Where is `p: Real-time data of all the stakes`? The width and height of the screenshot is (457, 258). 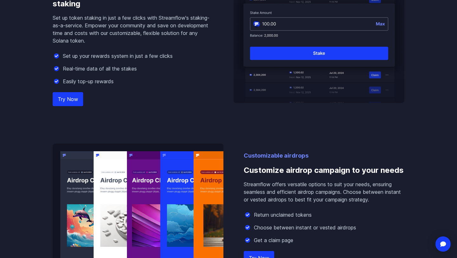
p: Real-time data of all the stakes is located at coordinates (100, 69).